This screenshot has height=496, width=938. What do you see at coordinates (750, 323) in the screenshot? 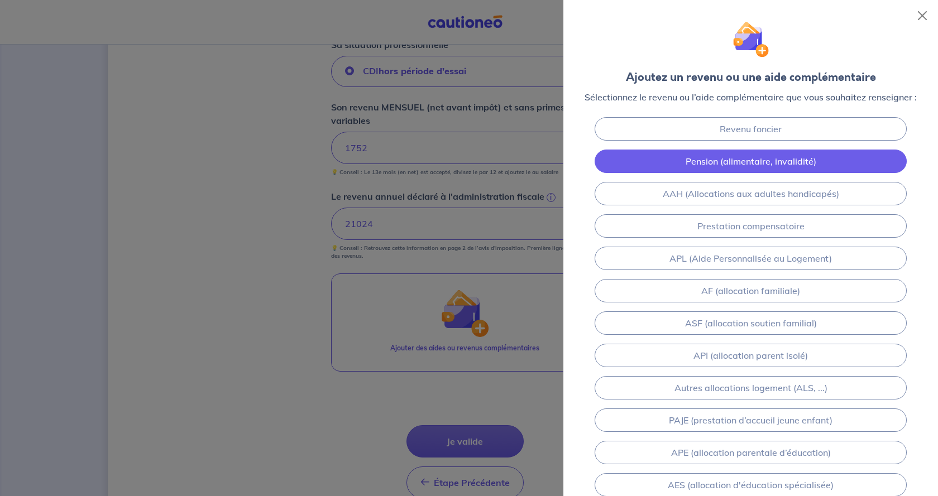
I see `a: ASF (allocation soutien familial)` at bounding box center [750, 323].